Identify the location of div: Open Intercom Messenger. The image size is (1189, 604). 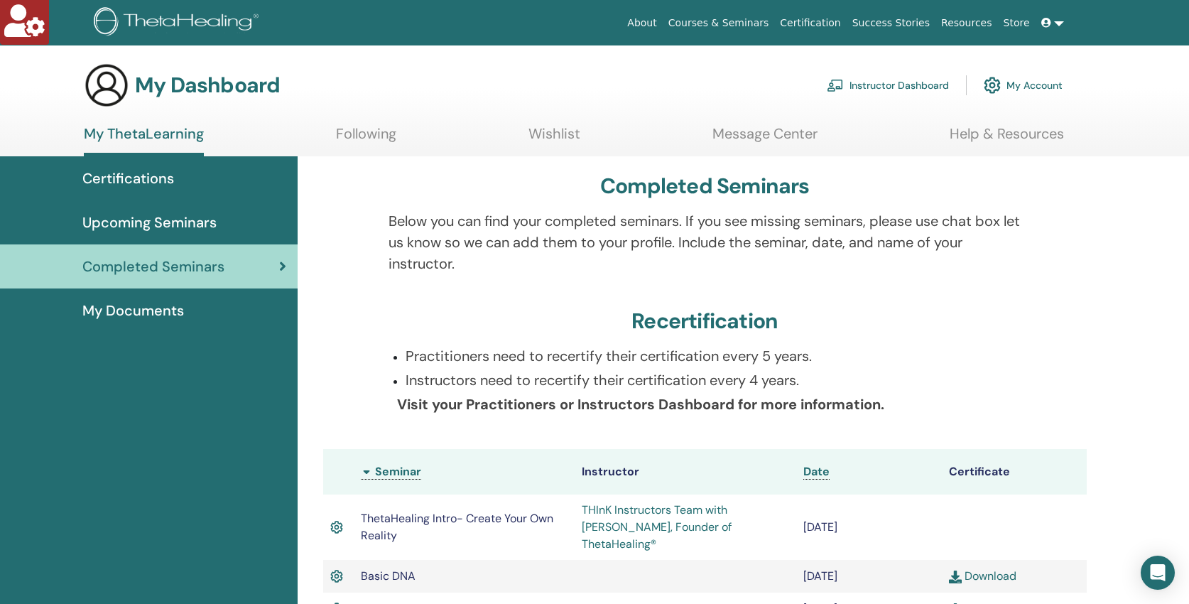
(1158, 572).